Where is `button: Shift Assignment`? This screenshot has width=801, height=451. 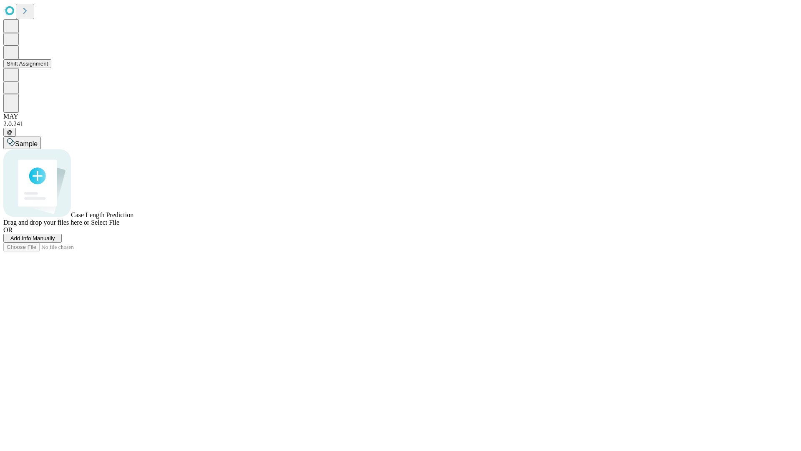 button: Shift Assignment is located at coordinates (27, 63).